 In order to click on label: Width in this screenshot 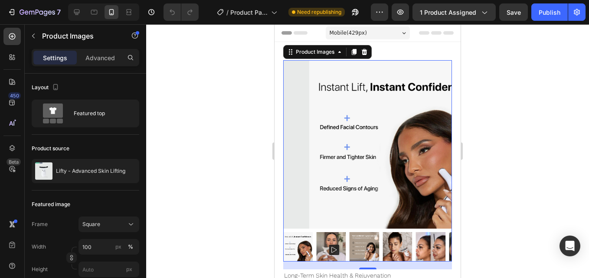, I will do `click(39, 247)`.